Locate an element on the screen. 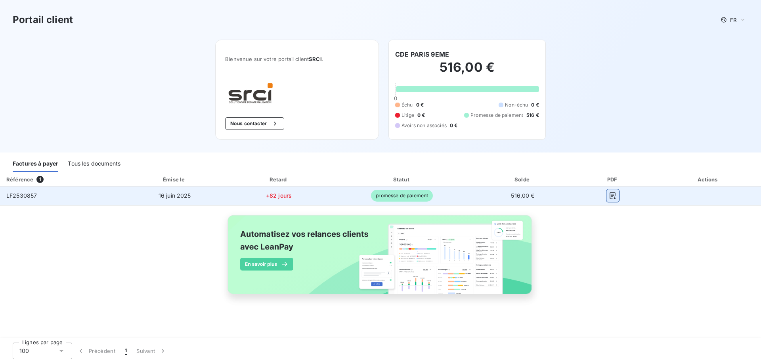 The width and height of the screenshot is (761, 364). span: 516 € is located at coordinates (533, 115).